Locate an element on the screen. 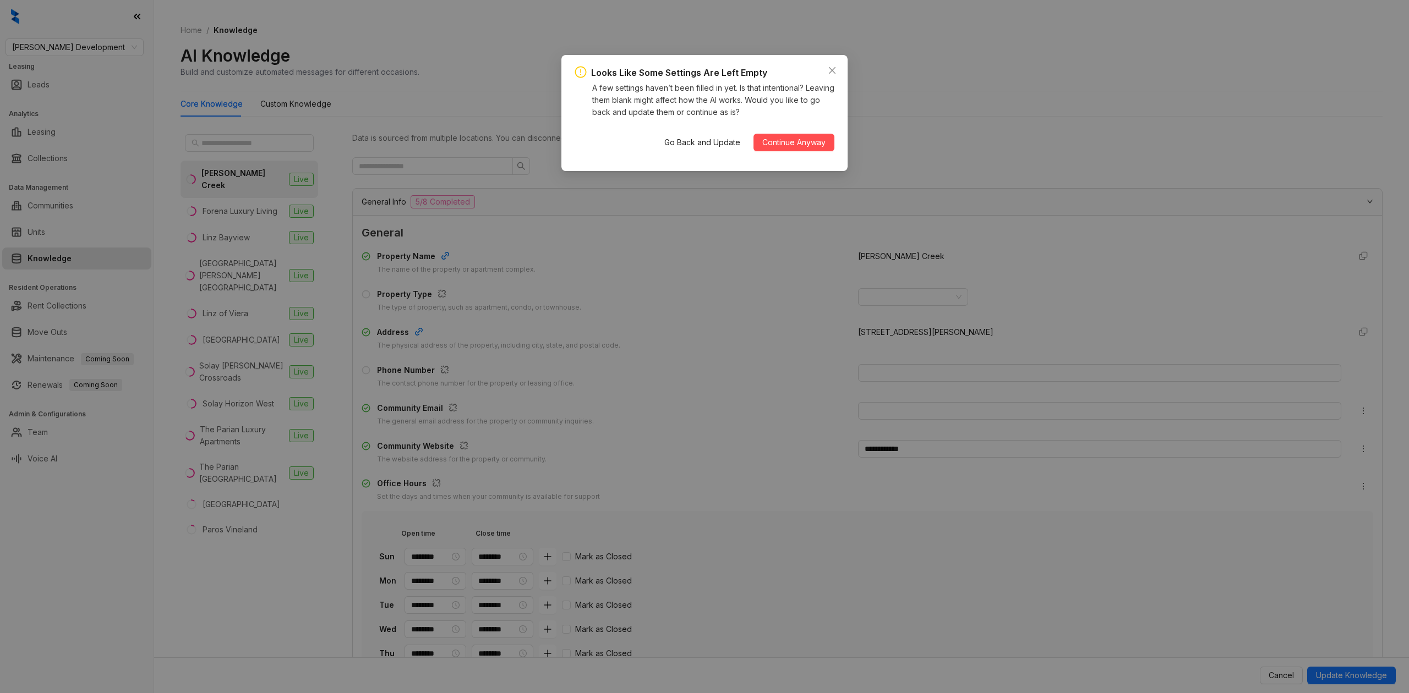 This screenshot has width=1409, height=693. button: Close is located at coordinates (832, 70).